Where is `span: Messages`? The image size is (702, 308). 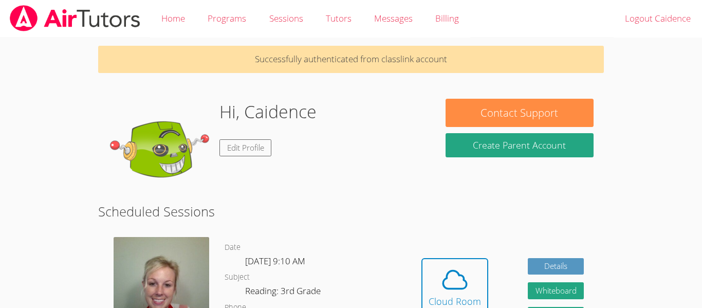
span: Messages is located at coordinates (393, 18).